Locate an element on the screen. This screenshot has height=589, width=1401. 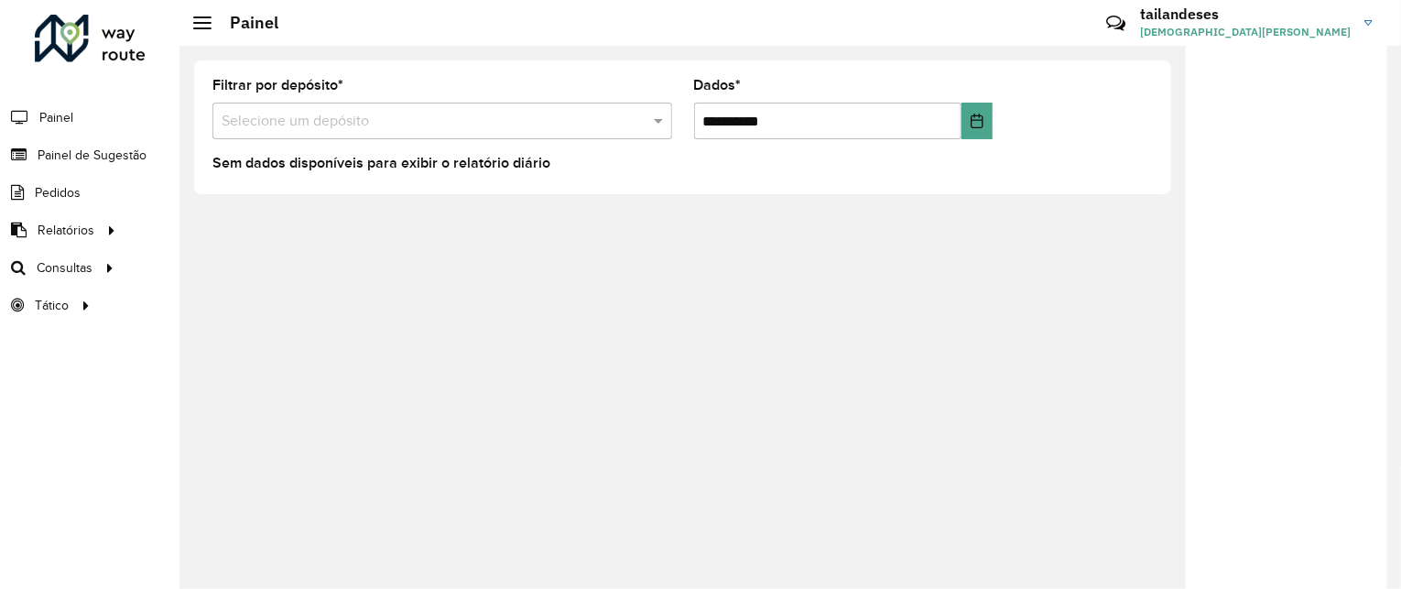
font: Relatórios is located at coordinates (66, 230).